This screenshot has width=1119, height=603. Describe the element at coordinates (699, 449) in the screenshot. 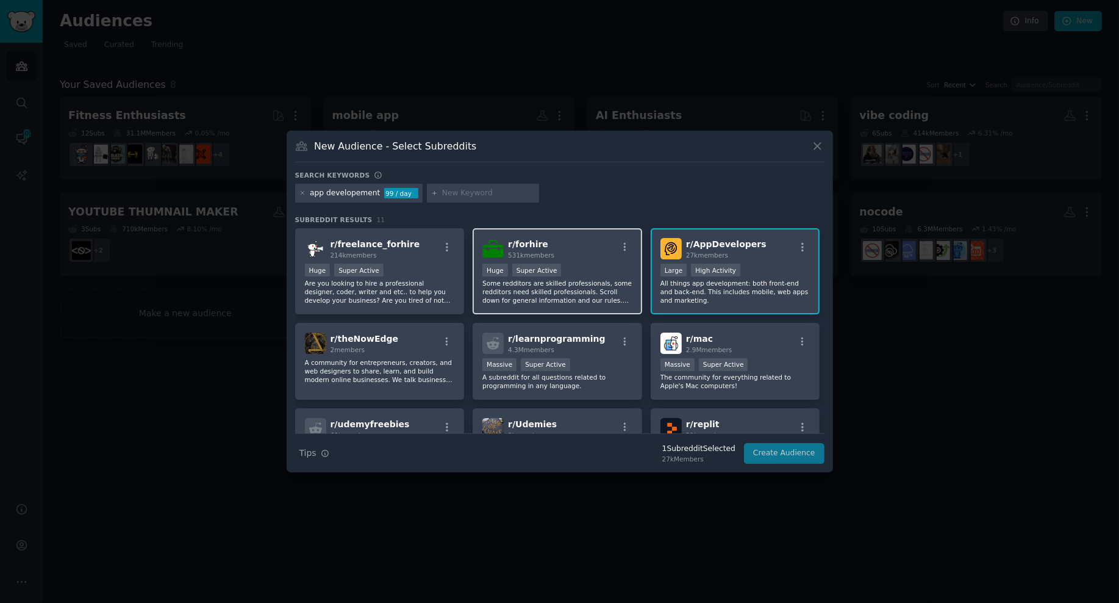

I see `div: 1 Subreddit Selected` at that location.